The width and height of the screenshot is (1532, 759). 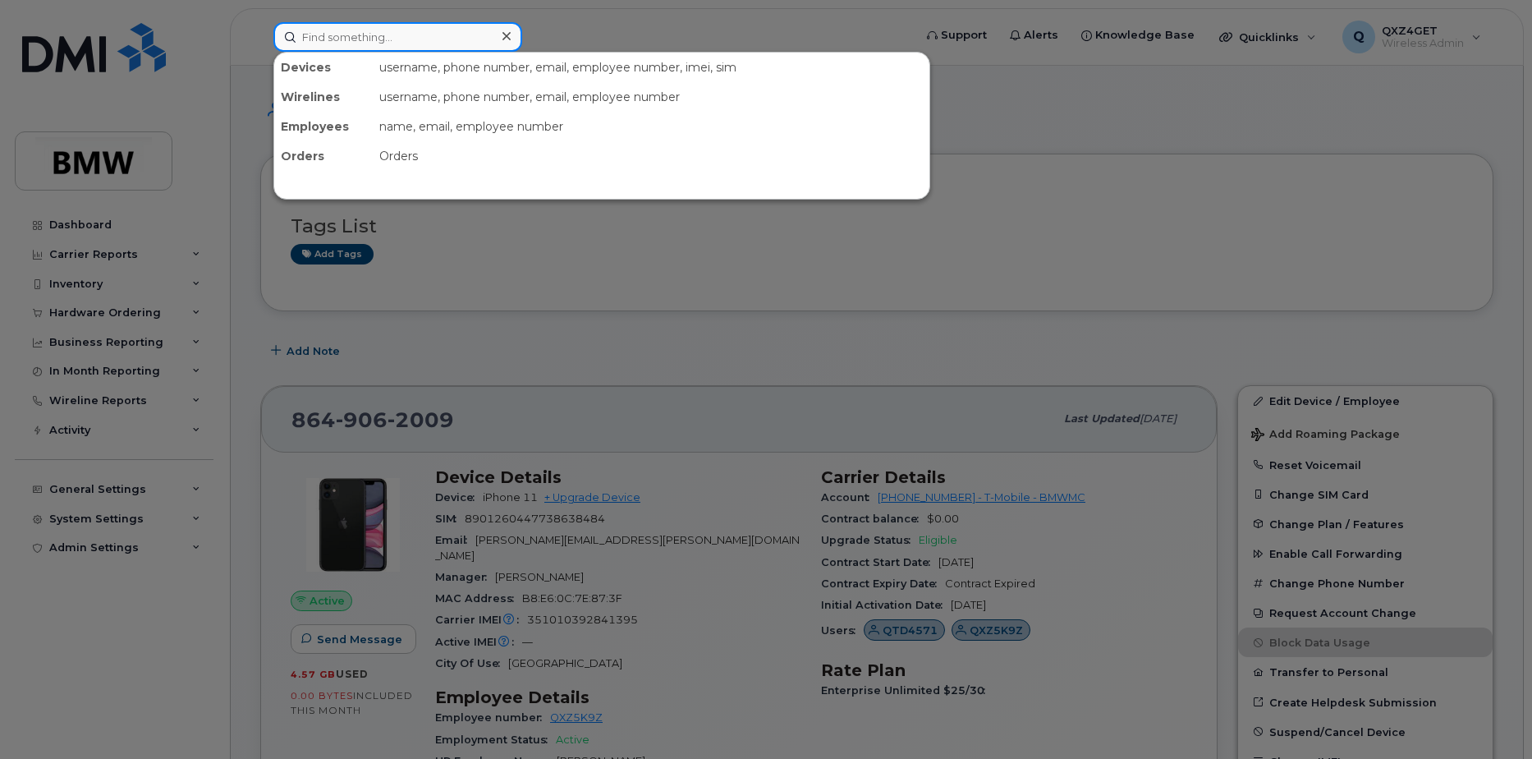 I want to click on div: Wirelines, so click(x=324, y=97).